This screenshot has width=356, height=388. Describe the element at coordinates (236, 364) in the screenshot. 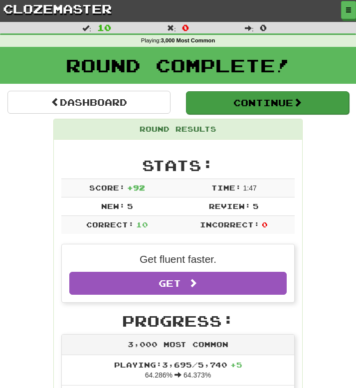

I see `span: + 5` at that location.